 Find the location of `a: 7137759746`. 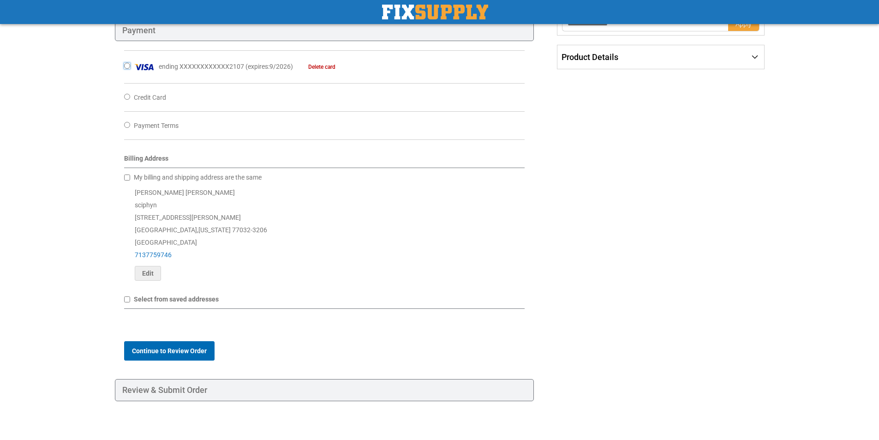

a: 7137759746 is located at coordinates (153, 255).